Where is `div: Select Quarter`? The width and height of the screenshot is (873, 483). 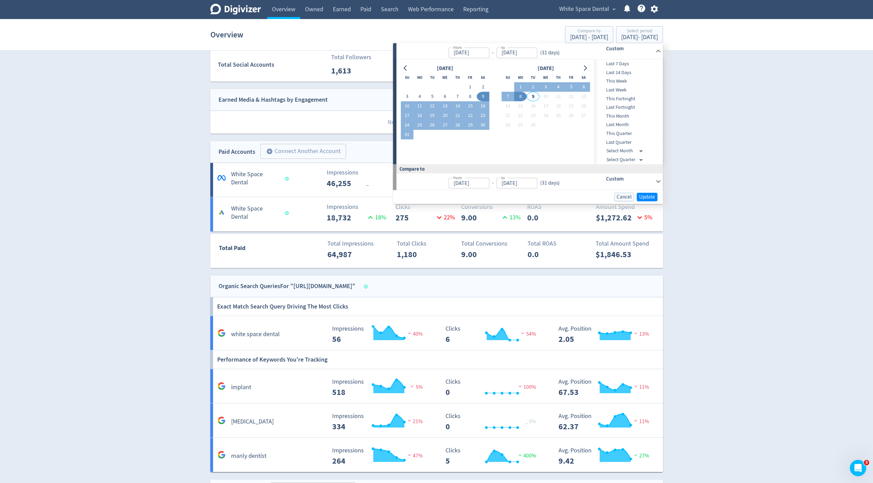 div: Select Quarter is located at coordinates (626, 160).